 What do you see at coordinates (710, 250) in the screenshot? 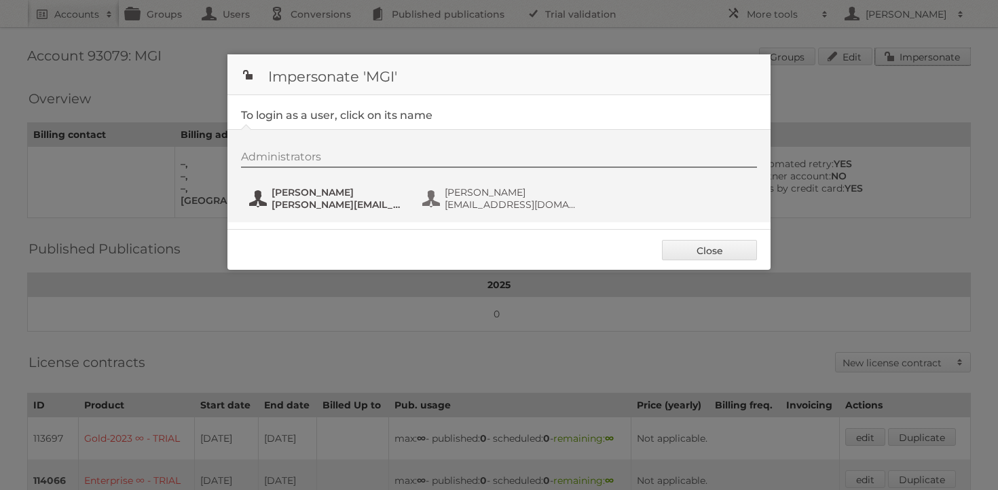
I see `a: Close` at bounding box center [710, 250].